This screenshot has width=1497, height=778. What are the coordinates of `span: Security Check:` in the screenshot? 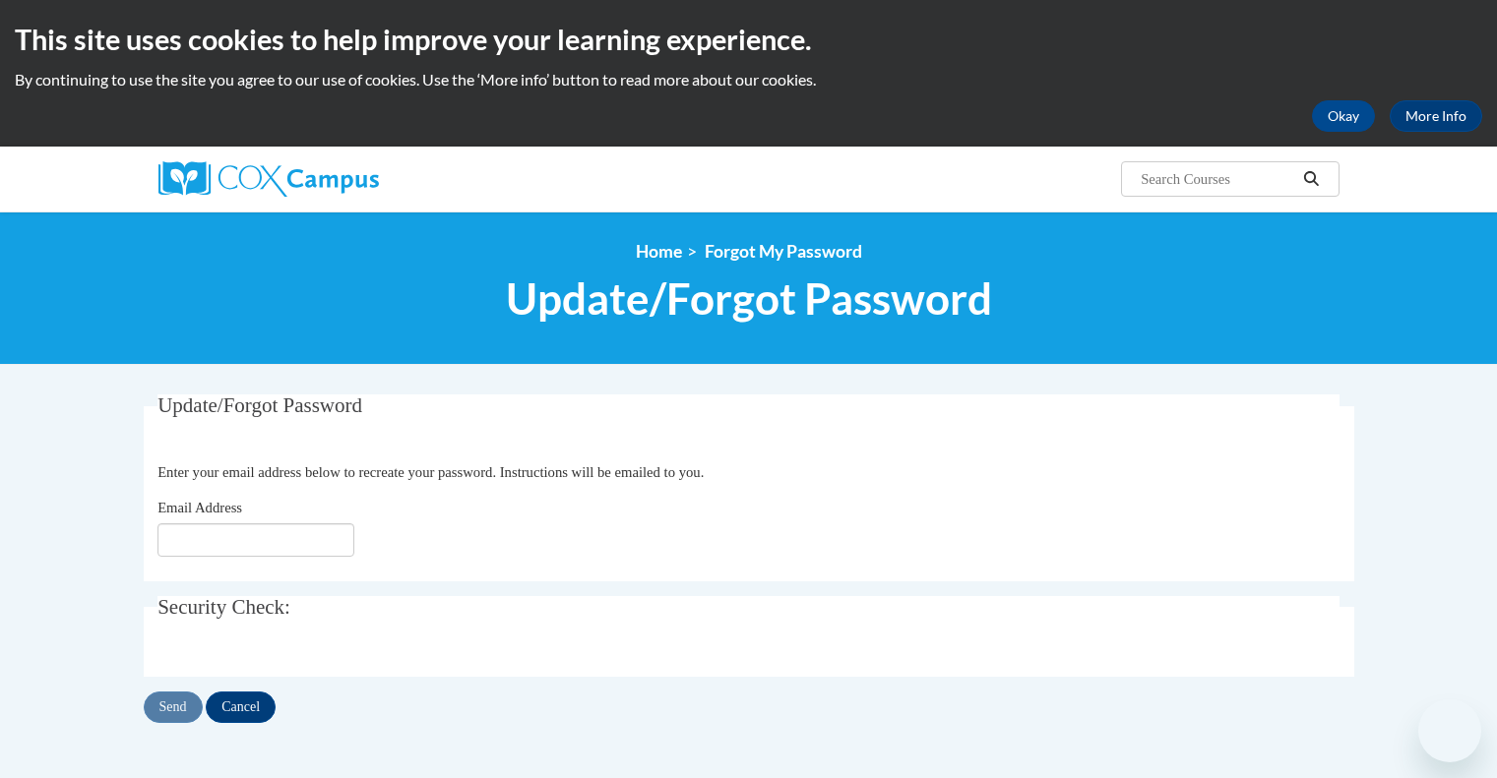 It's located at (223, 607).